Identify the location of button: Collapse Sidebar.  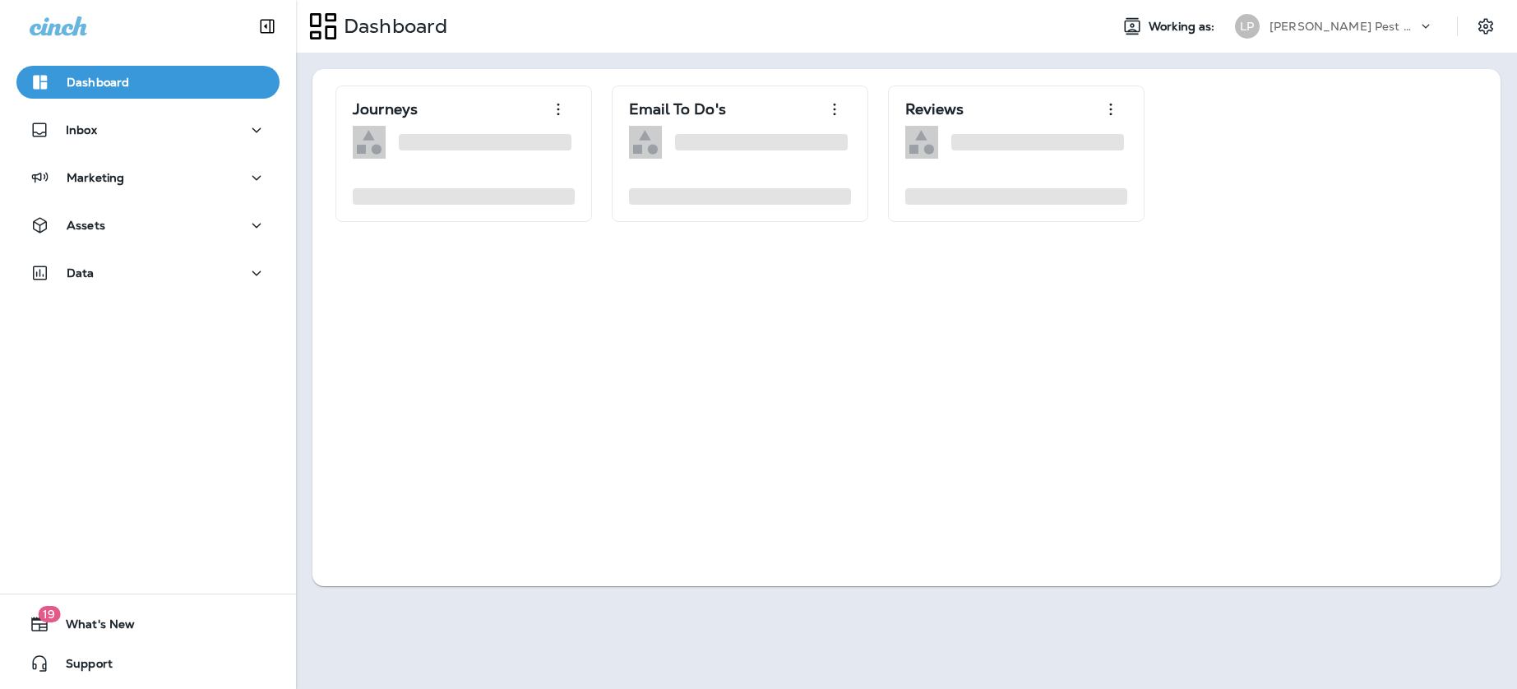
(267, 26).